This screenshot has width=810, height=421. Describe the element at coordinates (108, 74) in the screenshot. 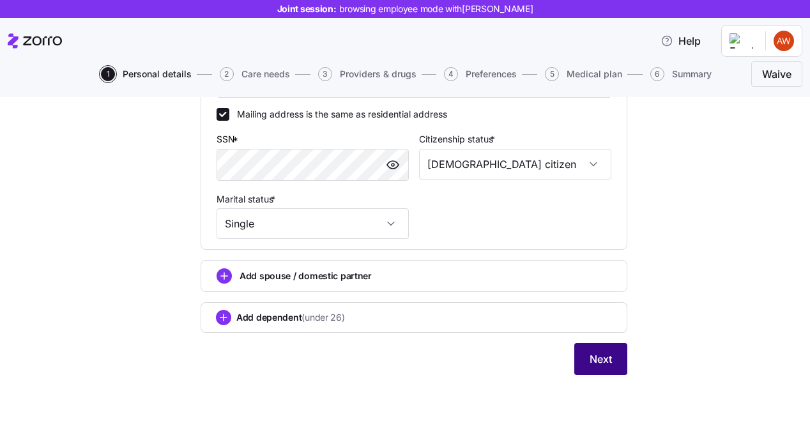

I see `span: 1` at that location.